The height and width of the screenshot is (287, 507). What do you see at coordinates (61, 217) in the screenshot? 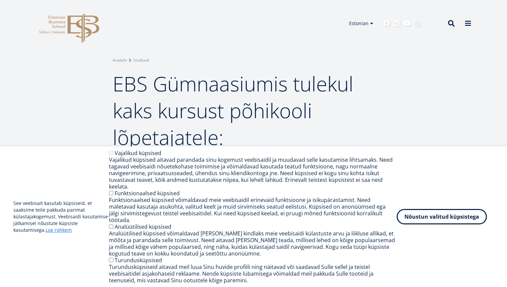
I see `p: See veebisait kasutab küpsiseid, et saaksime teile pakkuda parimat külastajakogemust. Veebisaidi ...` at bounding box center [61, 217].